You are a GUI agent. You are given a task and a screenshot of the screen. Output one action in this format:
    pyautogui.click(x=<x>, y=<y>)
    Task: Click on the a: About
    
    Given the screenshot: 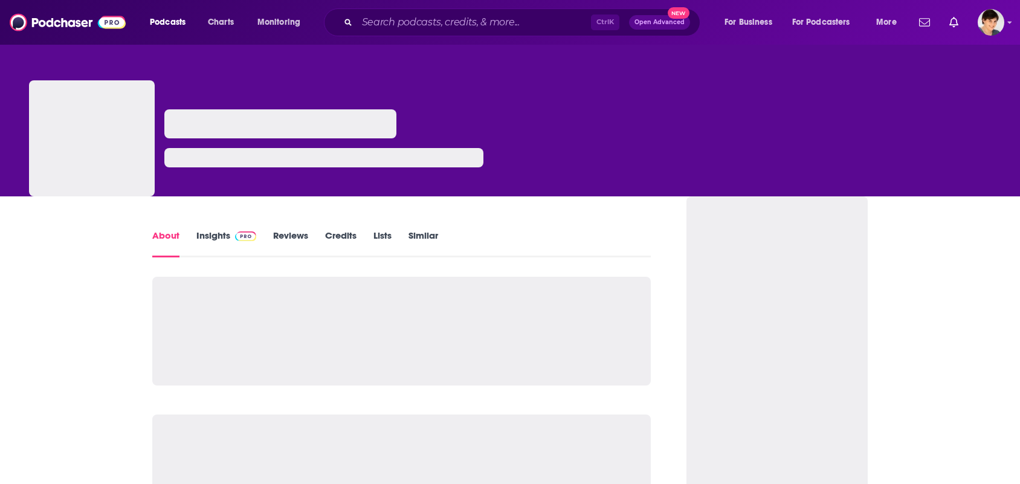 What is the action you would take?
    pyautogui.click(x=166, y=244)
    